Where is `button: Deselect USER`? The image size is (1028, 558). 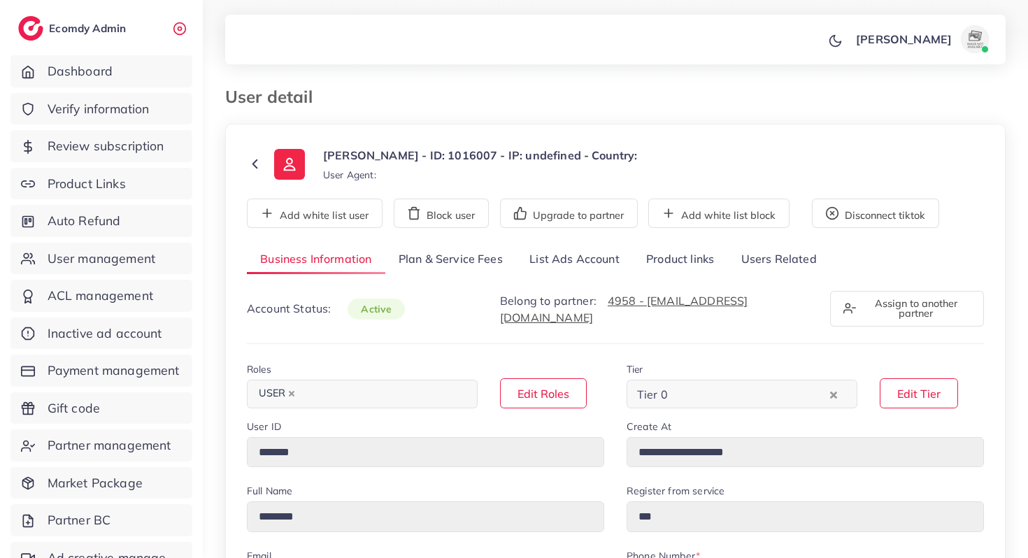 button: Deselect USER is located at coordinates (292, 394).